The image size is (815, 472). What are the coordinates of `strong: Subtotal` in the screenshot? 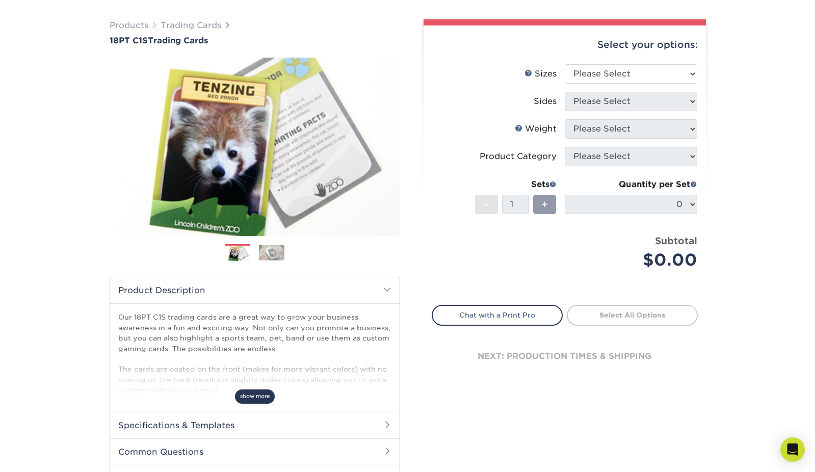 It's located at (676, 241).